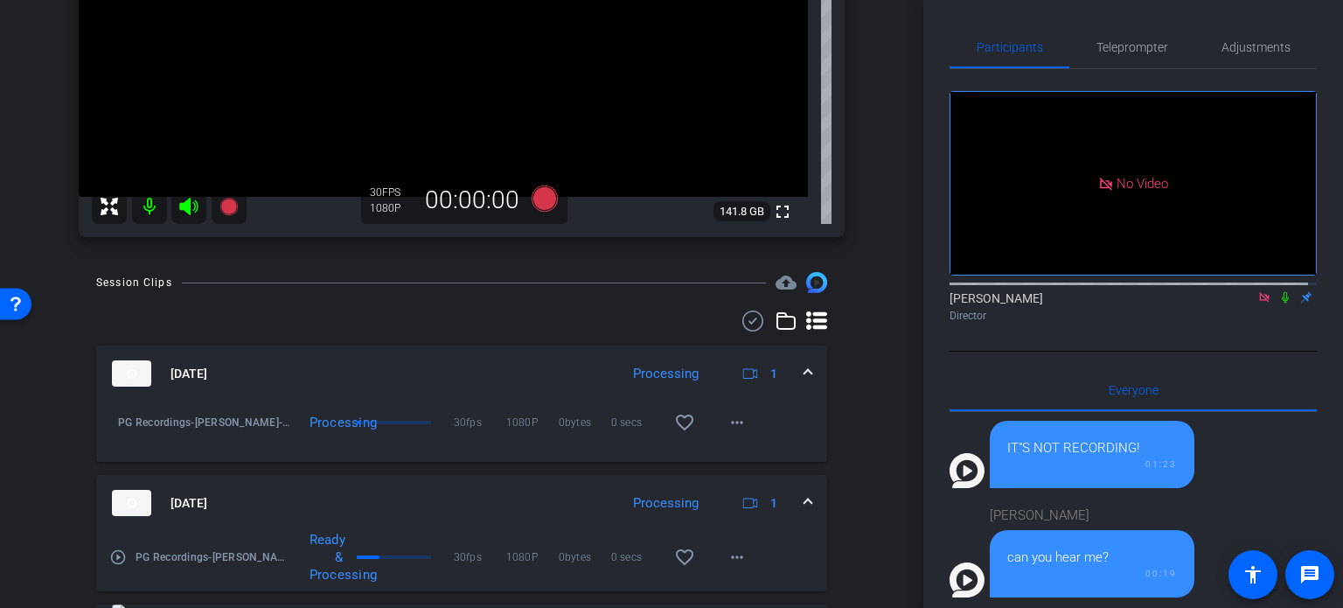  Describe the element at coordinates (1132, 47) in the screenshot. I see `span: Teleprompter` at that location.